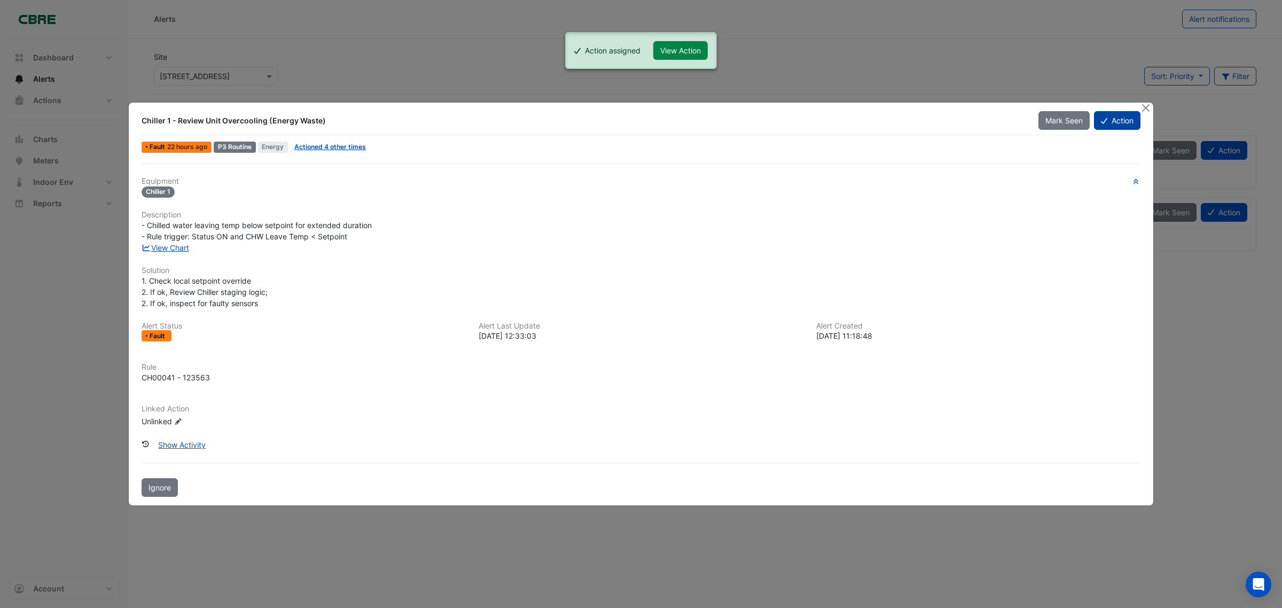  I want to click on span: Mark Seen, so click(1064, 120).